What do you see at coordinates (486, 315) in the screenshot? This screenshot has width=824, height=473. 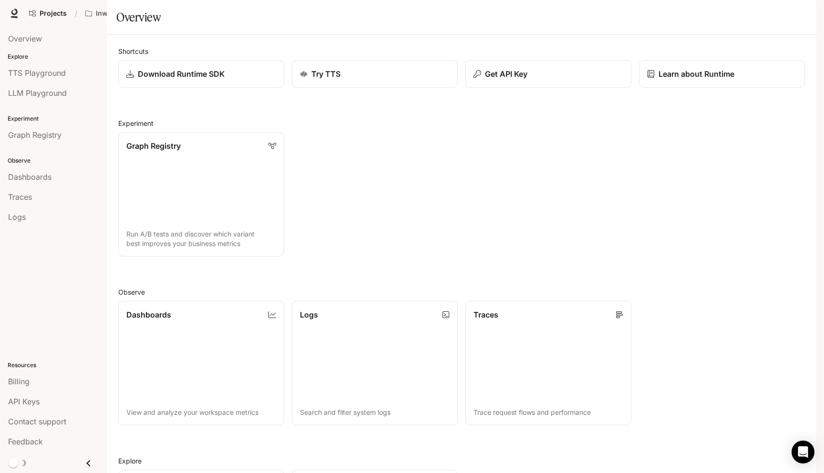 I see `p: Traces` at bounding box center [486, 315].